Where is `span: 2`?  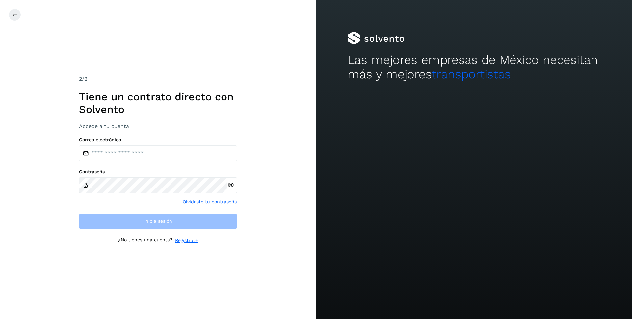 span: 2 is located at coordinates (80, 79).